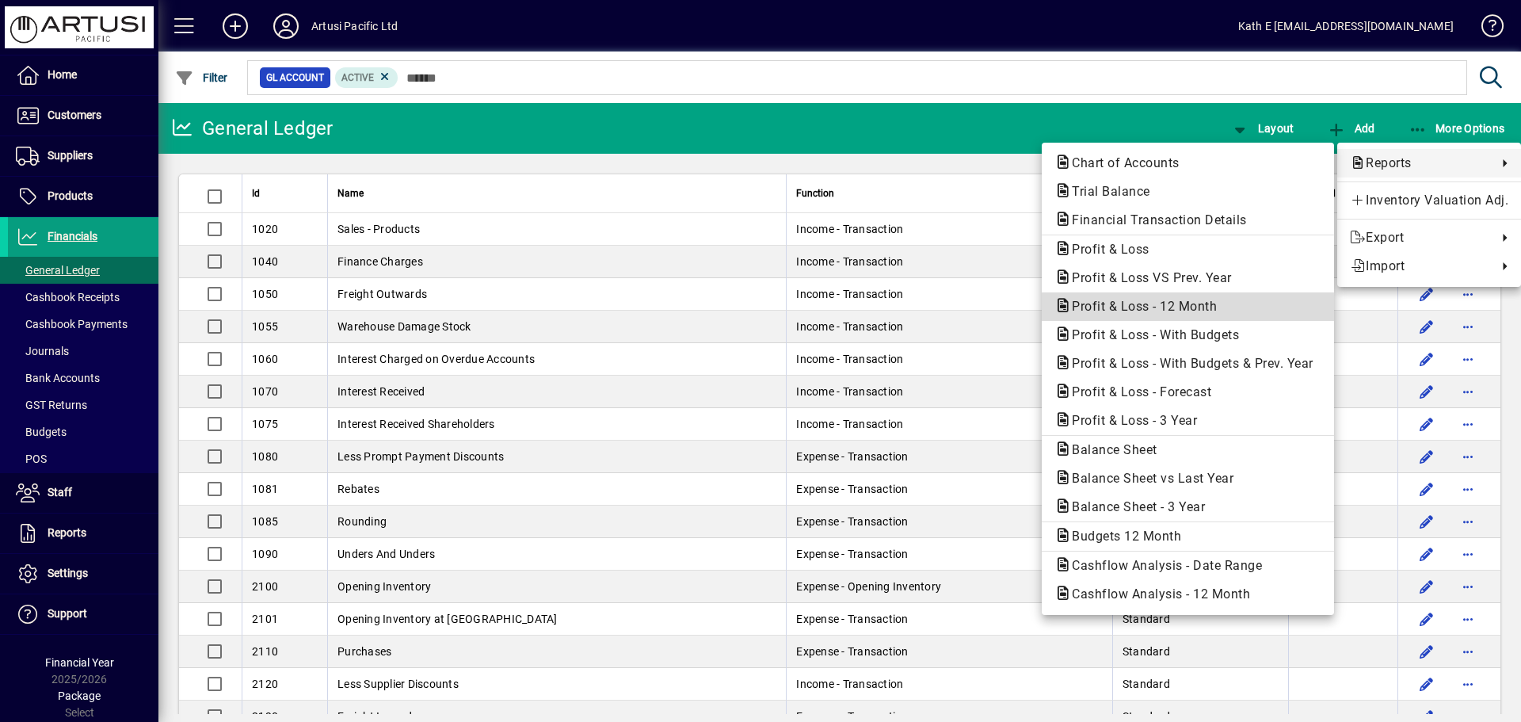 This screenshot has height=722, width=1521. Describe the element at coordinates (1419, 266) in the screenshot. I see `span: Import` at that location.